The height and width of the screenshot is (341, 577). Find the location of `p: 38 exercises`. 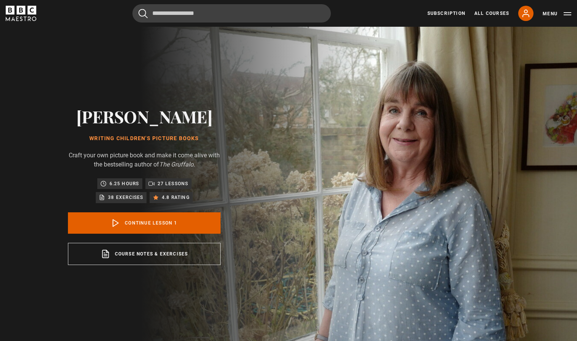

p: 38 exercises is located at coordinates (126, 197).